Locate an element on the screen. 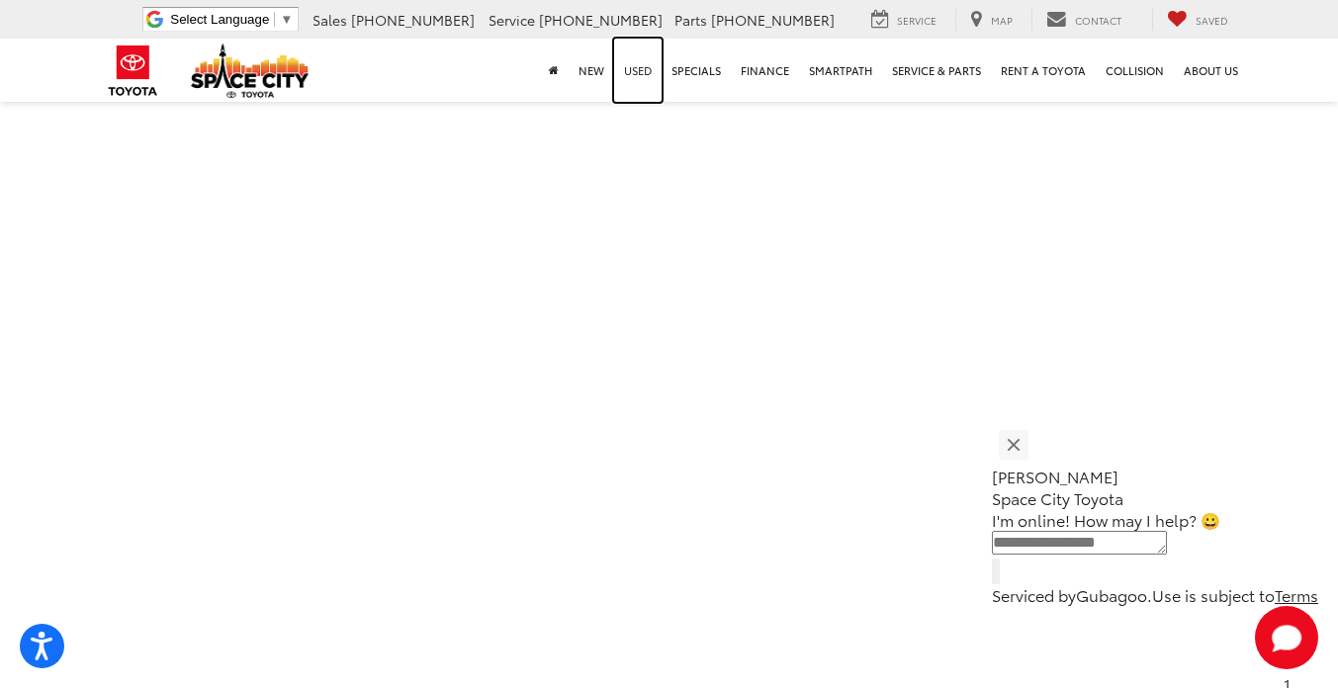 This screenshot has width=1338, height=688. a: Service is located at coordinates (904, 20).